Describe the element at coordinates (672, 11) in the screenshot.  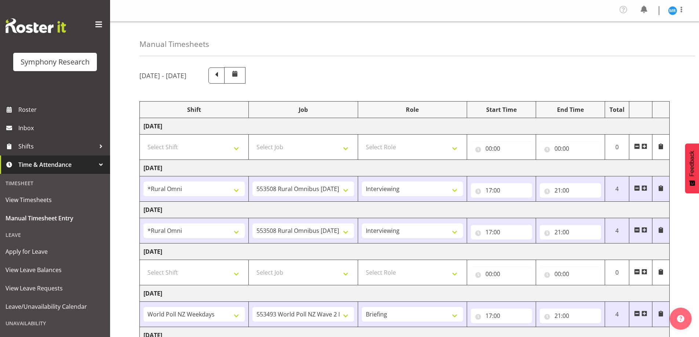
I see `img: michael-robinson11856.jpg` at that location.